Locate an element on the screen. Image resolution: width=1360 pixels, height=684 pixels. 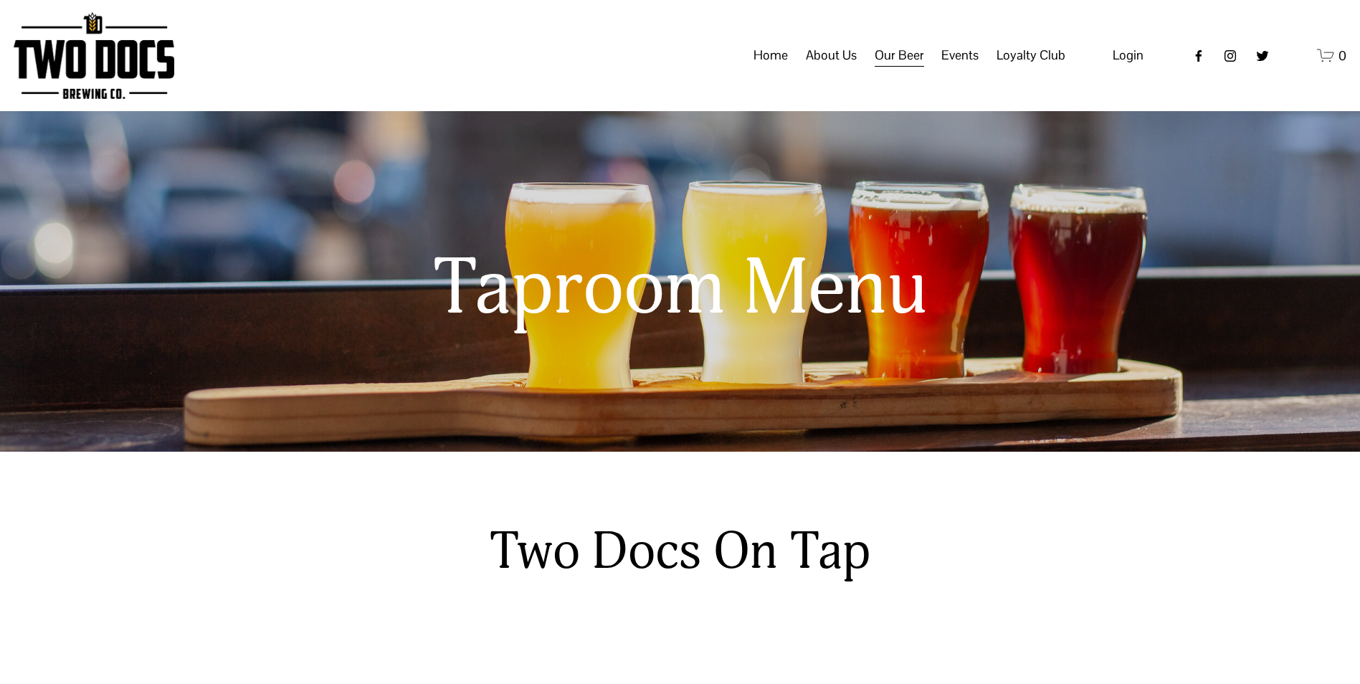
span: Our Beer is located at coordinates (899, 55).